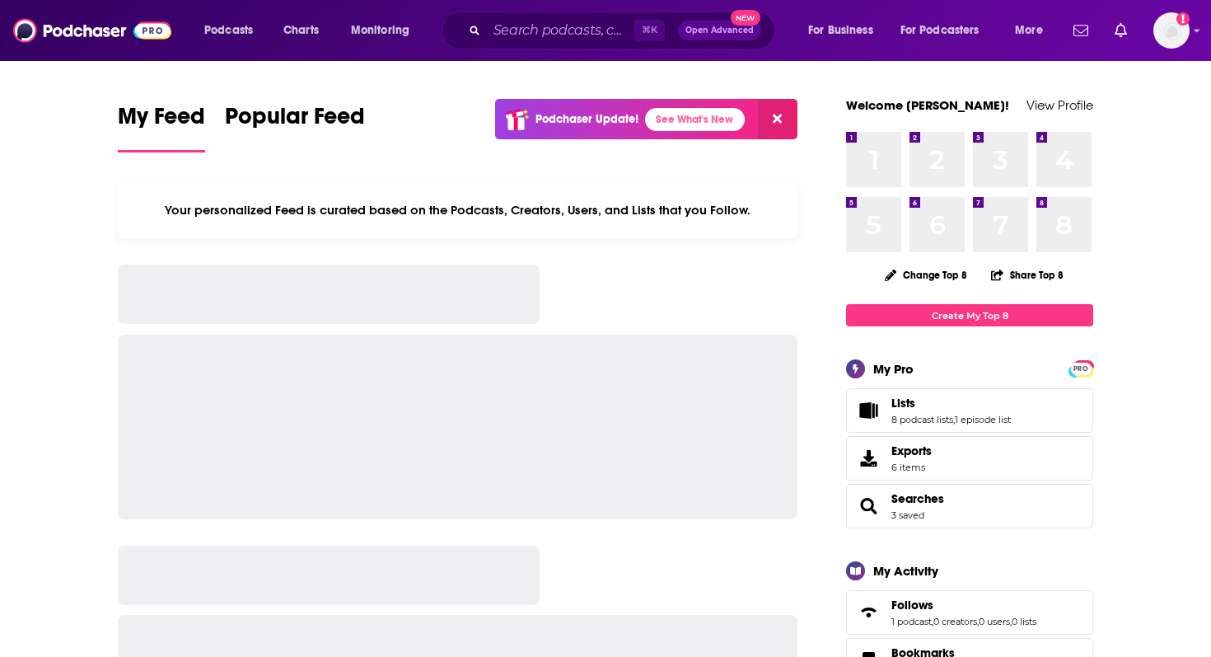  What do you see at coordinates (926, 274) in the screenshot?
I see `button: Change Top 8` at bounding box center [926, 274].